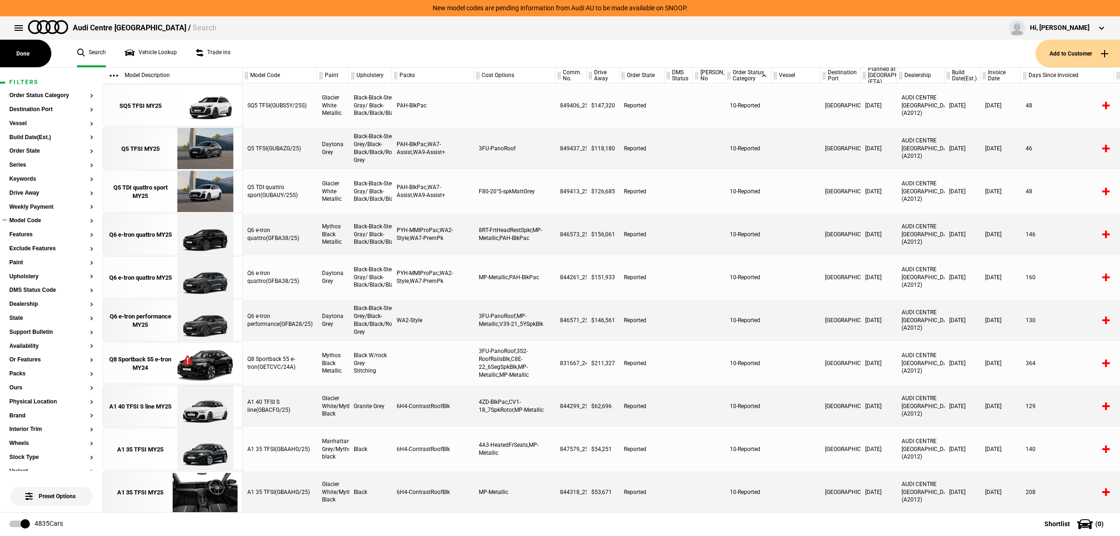  Describe the element at coordinates (140, 278) in the screenshot. I see `a: Q6 e-tron quattro MY25` at that location.